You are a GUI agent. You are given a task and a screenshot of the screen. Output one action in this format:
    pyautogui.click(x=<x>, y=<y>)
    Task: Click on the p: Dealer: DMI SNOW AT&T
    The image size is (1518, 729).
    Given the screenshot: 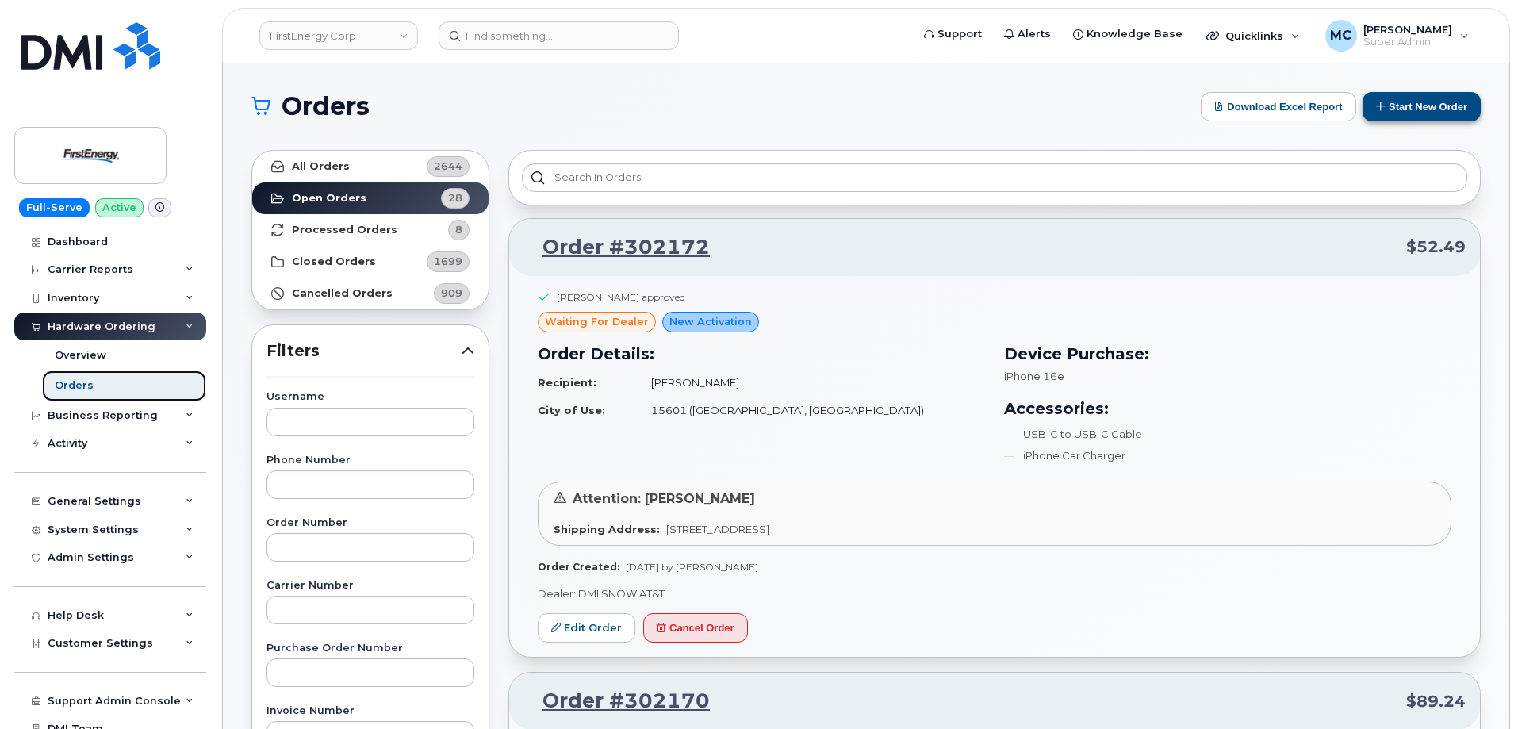 What is the action you would take?
    pyautogui.click(x=995, y=593)
    